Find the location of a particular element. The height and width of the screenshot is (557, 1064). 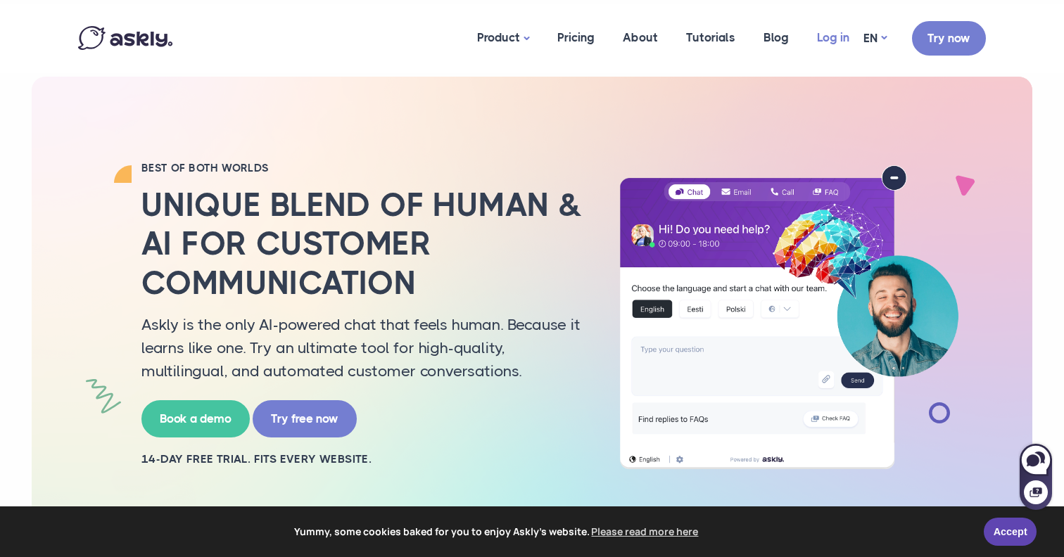

a: Try now is located at coordinates (949, 38).